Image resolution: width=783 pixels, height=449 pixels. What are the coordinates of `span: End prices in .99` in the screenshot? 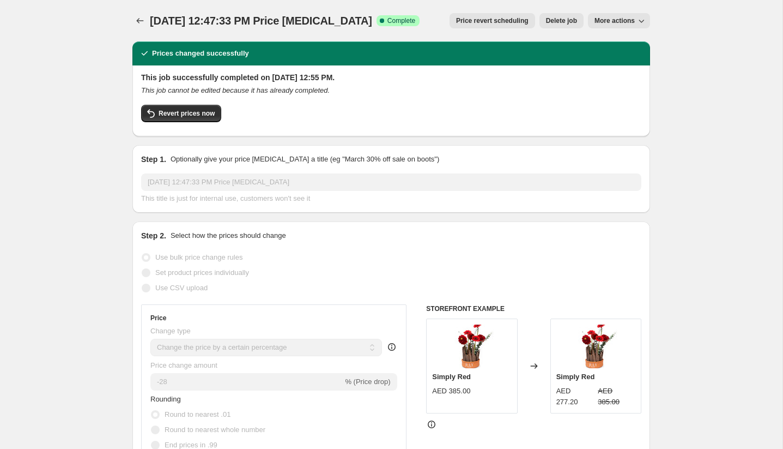 It's located at (191, 444).